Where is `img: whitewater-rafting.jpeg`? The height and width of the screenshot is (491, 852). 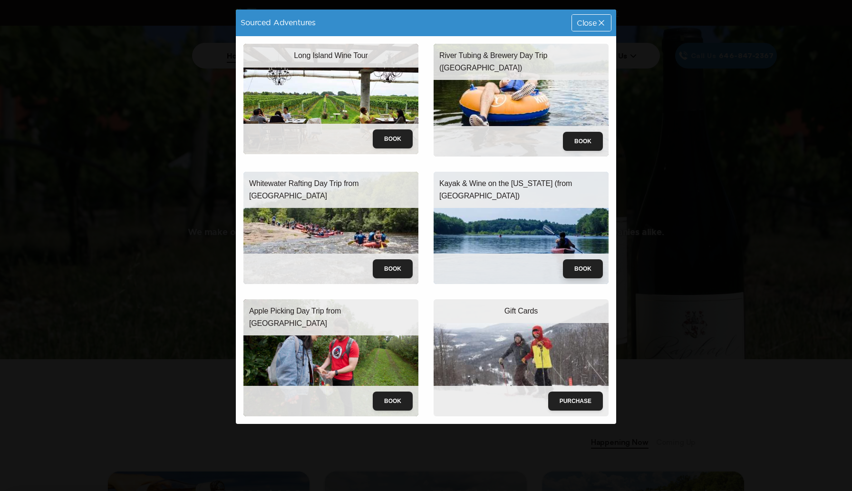 img: whitewater-rafting.jpeg is located at coordinates (331, 228).